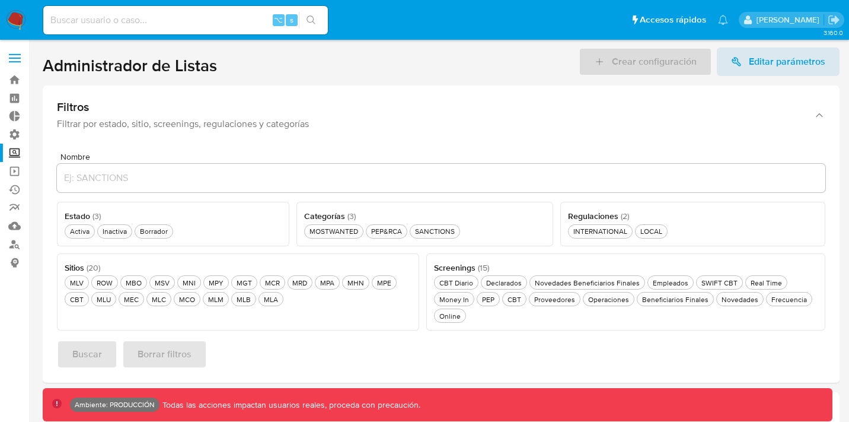 This screenshot has width=849, height=422. I want to click on a: Salir, so click(834, 20).